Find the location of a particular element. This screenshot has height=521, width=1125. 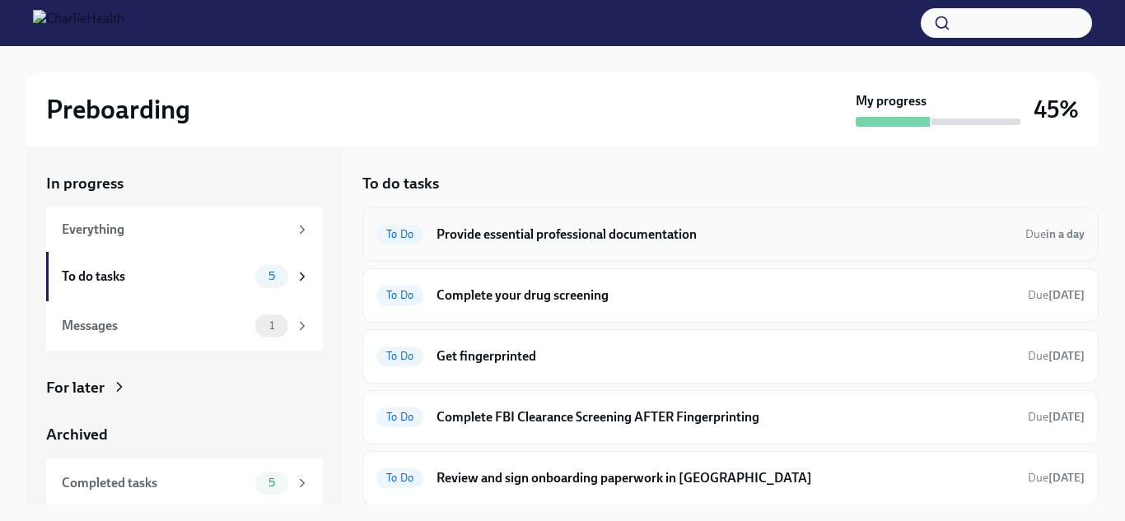

div: In progress is located at coordinates (184, 184).